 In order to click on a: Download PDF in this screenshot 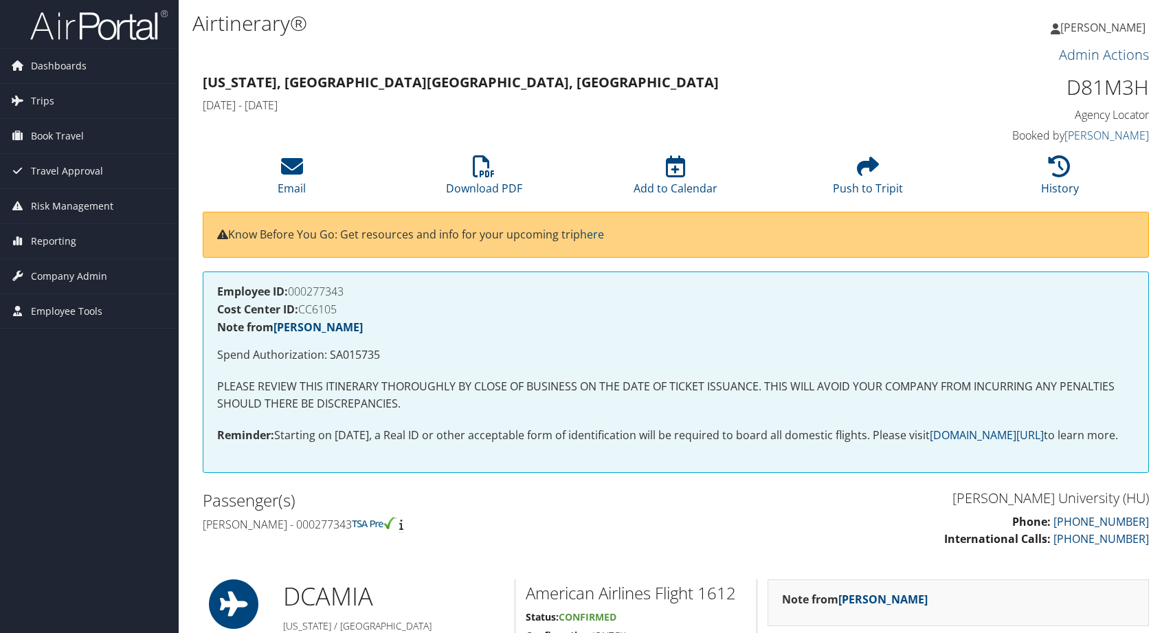, I will do `click(484, 179)`.